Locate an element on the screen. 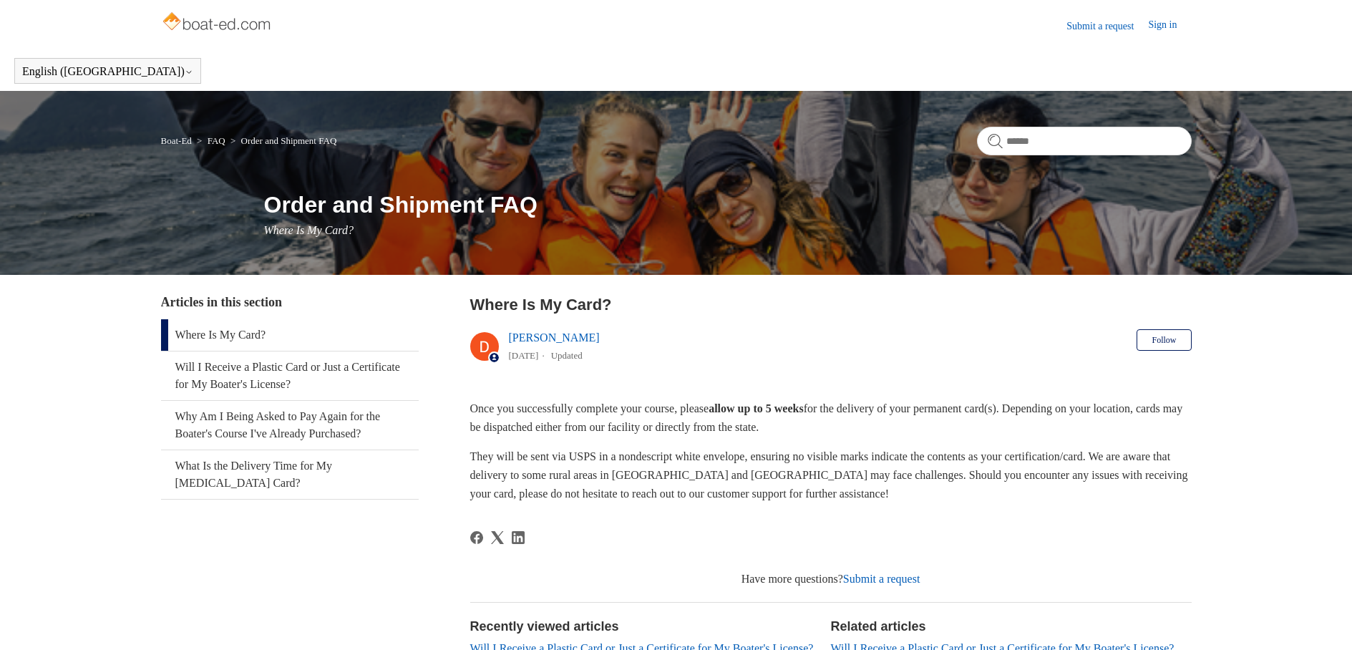 Image resolution: width=1352 pixels, height=650 pixels. strong: allow up to 5 weeks is located at coordinates (756, 408).